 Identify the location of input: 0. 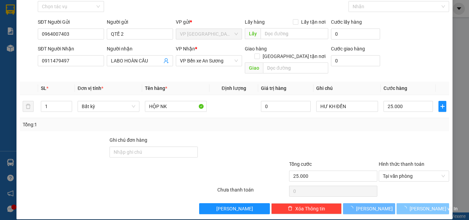
(285, 106).